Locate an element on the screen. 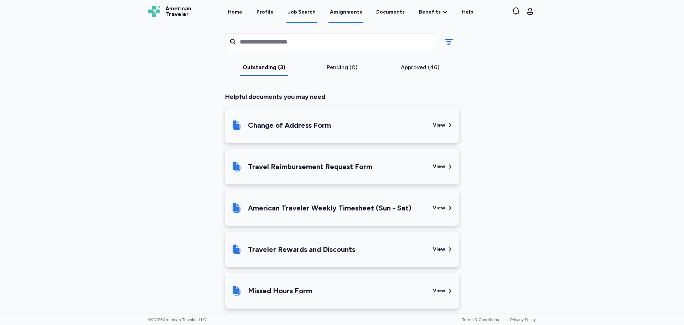 Image resolution: width=684 pixels, height=325 pixels. span: Benefits is located at coordinates (430, 12).